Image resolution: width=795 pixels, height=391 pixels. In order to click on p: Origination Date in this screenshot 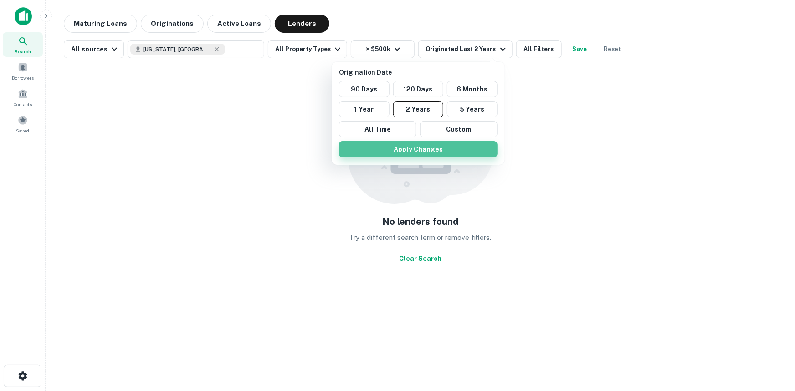, I will do `click(420, 72)`.